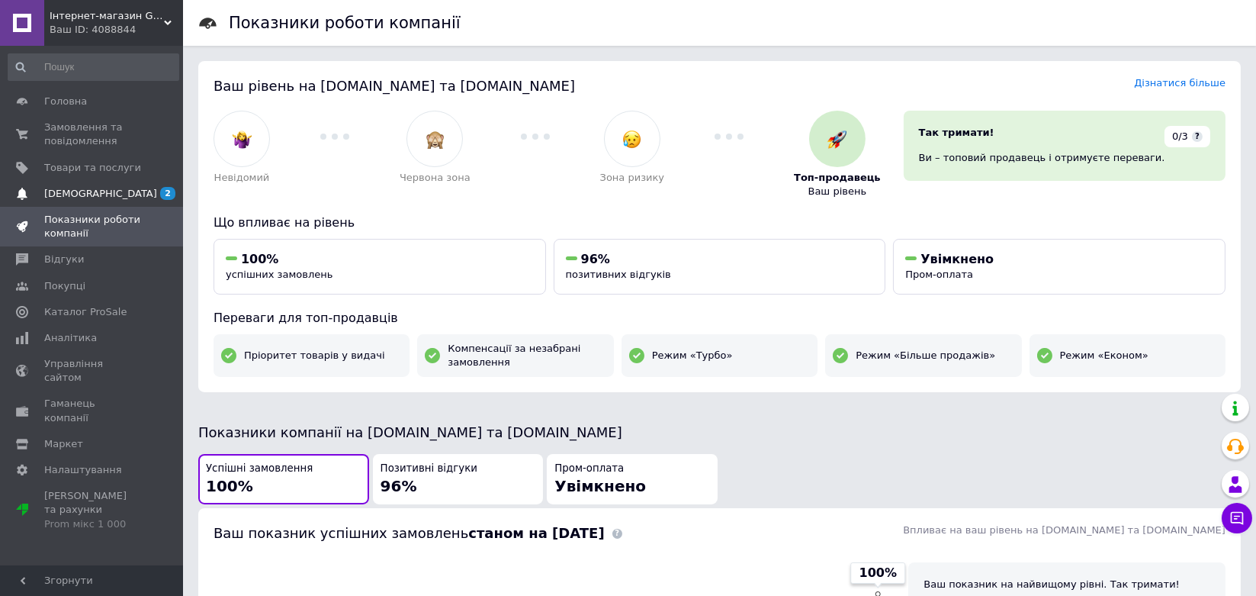 The width and height of the screenshot is (1256, 596). I want to click on span: Аналітика, so click(70, 338).